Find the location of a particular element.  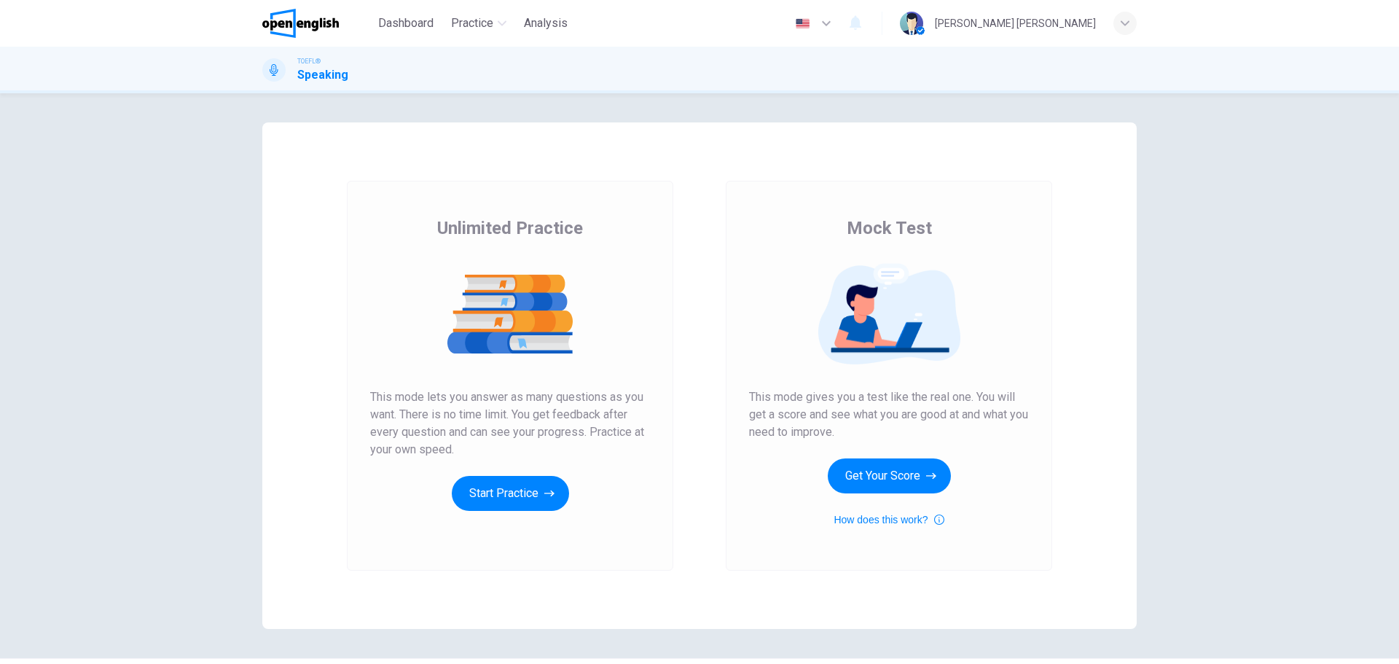

span: Mock Test is located at coordinates (889, 228).